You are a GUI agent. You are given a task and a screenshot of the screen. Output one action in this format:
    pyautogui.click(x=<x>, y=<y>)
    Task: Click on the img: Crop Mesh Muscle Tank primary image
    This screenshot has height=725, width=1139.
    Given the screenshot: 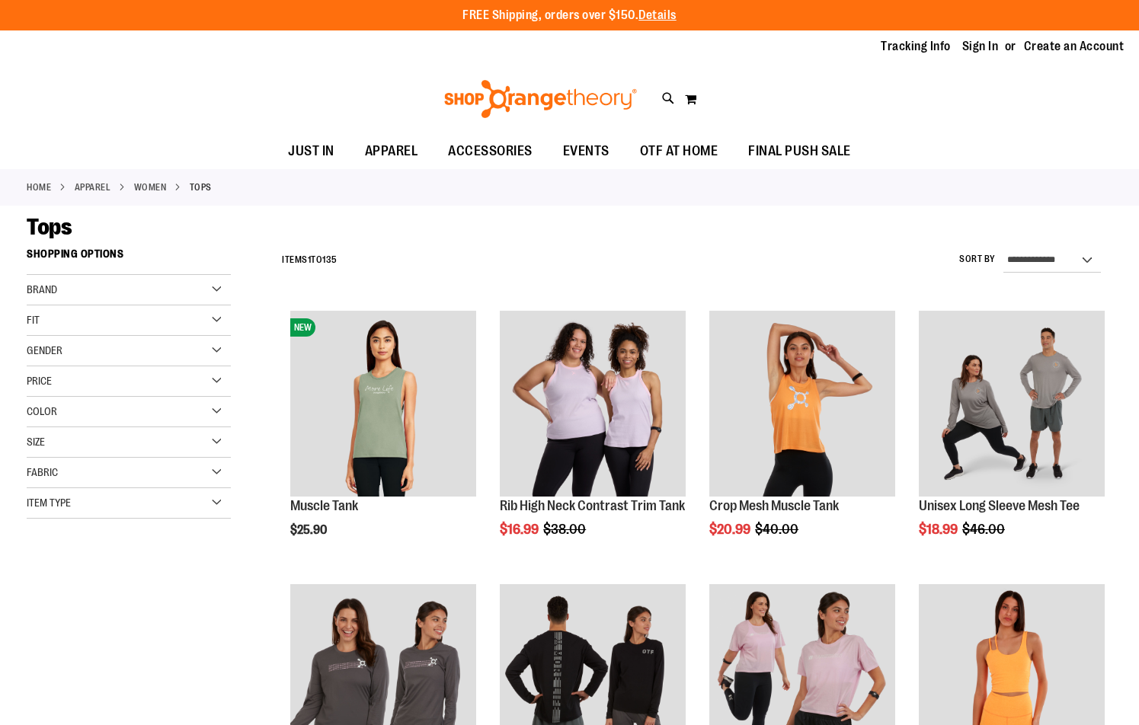 What is the action you would take?
    pyautogui.click(x=802, y=404)
    